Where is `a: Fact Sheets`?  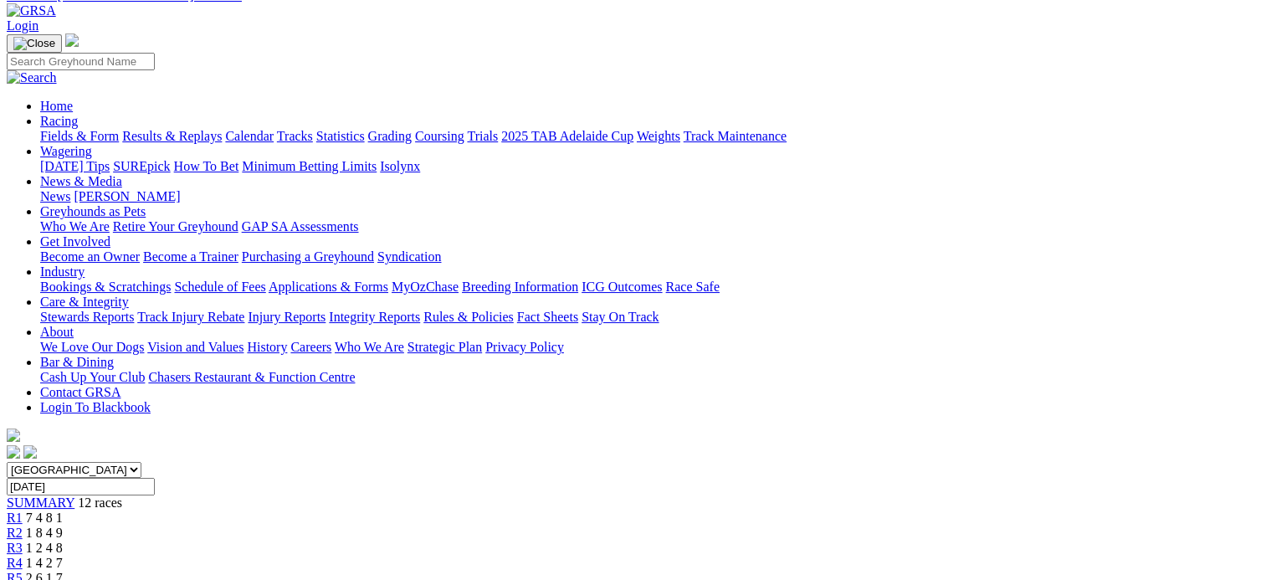 a: Fact Sheets is located at coordinates (547, 316).